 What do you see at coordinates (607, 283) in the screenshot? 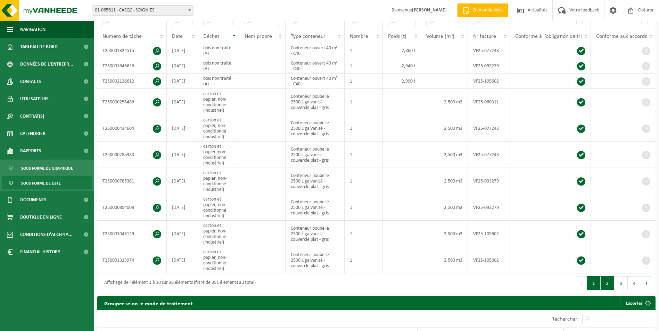
I see `button: 2` at bounding box center [607, 283].